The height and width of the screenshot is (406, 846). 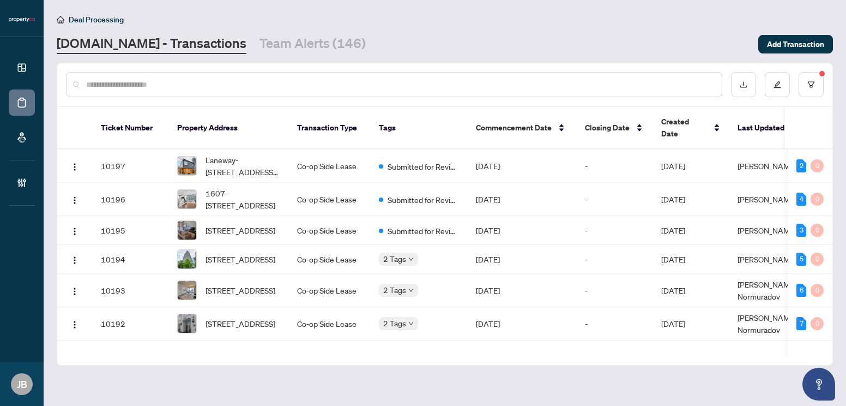 I want to click on th: Property Address, so click(x=228, y=128).